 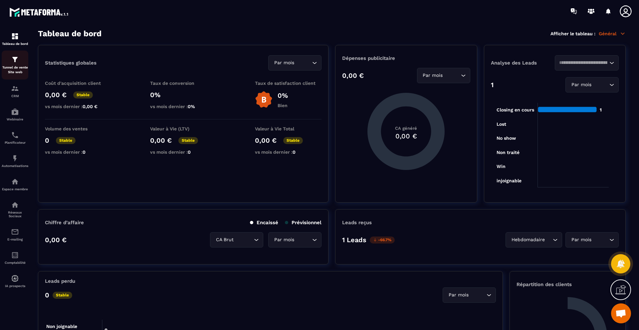 What do you see at coordinates (15, 258) in the screenshot?
I see `a: accountantaccountantComptabilité` at bounding box center [15, 258].